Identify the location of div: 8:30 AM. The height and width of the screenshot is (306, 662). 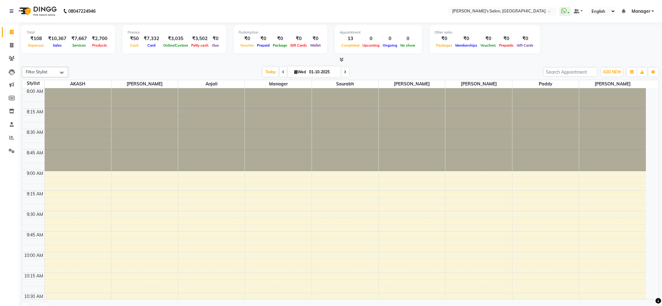
(35, 132).